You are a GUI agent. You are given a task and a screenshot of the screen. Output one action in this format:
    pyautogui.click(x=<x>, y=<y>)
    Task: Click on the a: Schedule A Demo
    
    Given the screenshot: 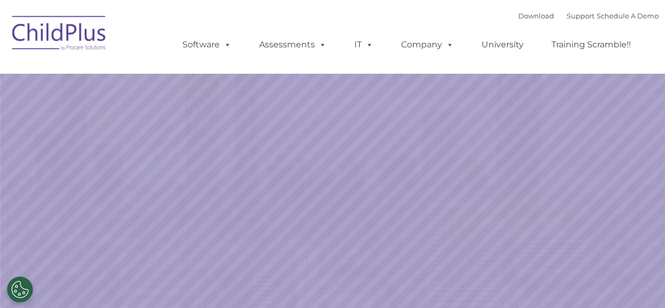 What is the action you would take?
    pyautogui.click(x=628, y=16)
    